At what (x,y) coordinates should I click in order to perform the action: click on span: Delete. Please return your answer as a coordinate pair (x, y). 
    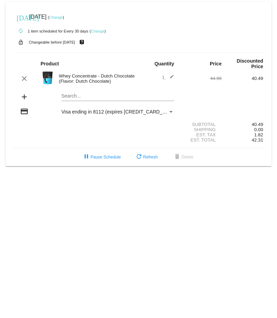
    Looking at the image, I should click on (183, 157).